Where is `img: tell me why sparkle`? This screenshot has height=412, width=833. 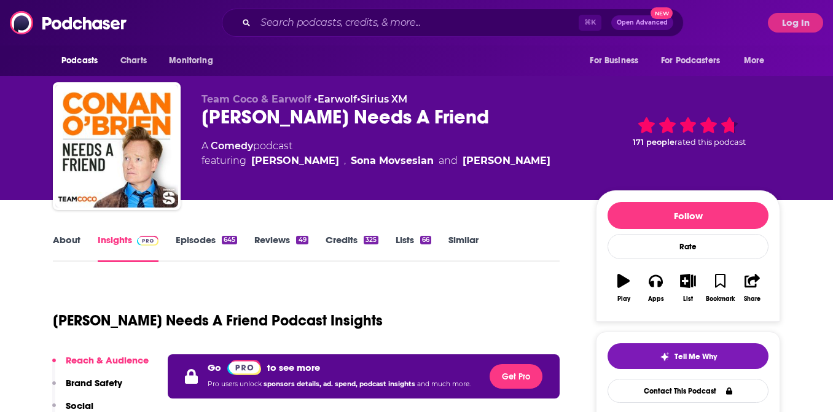 img: tell me why sparkle is located at coordinates (664, 357).